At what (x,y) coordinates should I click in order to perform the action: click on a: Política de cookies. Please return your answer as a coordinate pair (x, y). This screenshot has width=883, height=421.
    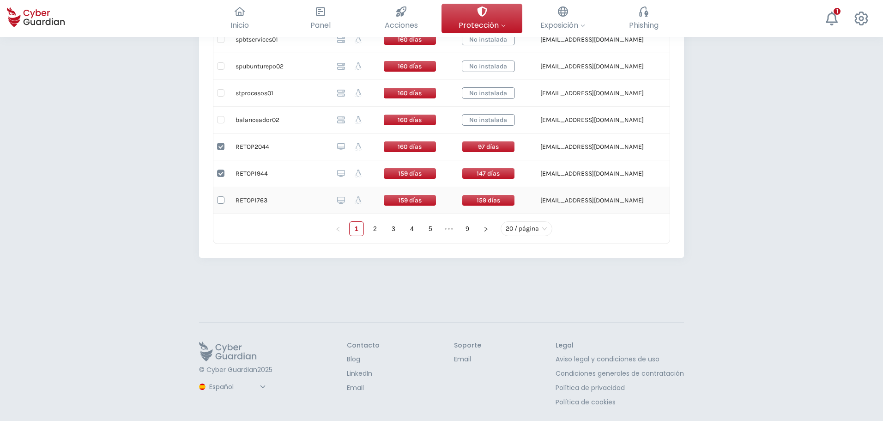
    Looking at the image, I should click on (620, 402).